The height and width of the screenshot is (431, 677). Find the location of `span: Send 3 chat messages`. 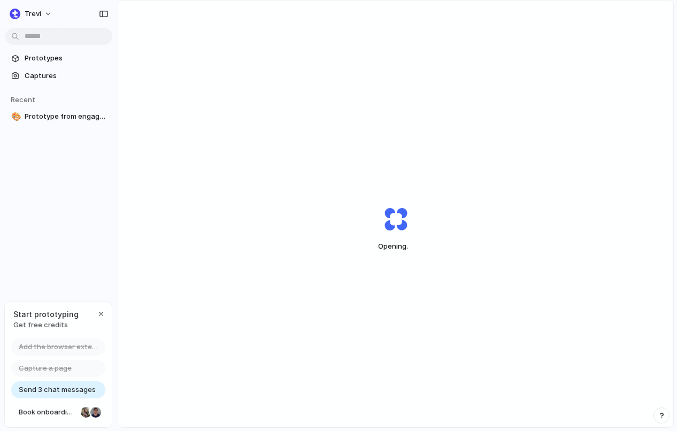

span: Send 3 chat messages is located at coordinates (57, 390).